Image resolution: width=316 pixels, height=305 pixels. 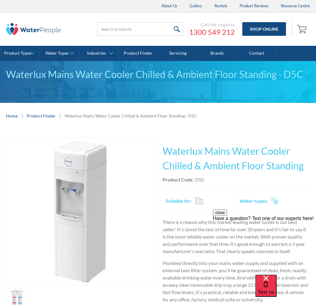 I want to click on img: Waterlux Mains Water Cooler Chilled & Ambient Floor Standing - D5C, so click(x=80, y=212).